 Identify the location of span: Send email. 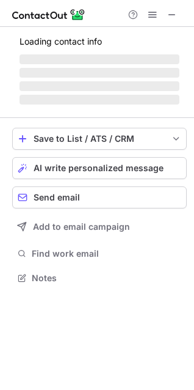
(57, 197).